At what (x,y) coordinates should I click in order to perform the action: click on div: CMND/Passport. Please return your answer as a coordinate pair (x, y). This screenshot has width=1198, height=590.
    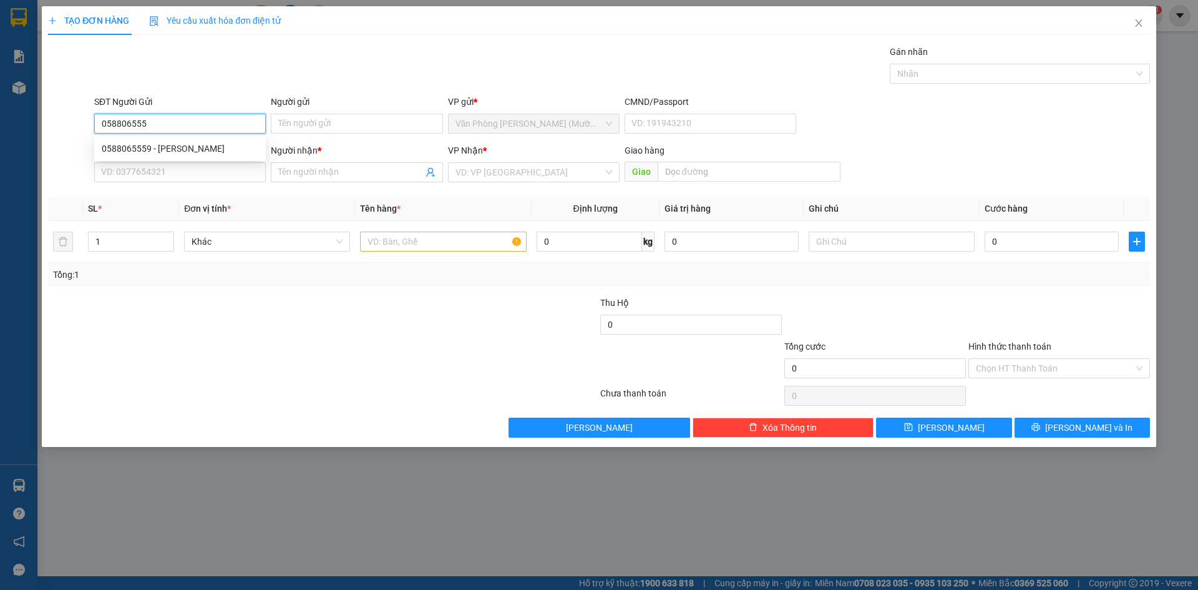
    Looking at the image, I should click on (710, 102).